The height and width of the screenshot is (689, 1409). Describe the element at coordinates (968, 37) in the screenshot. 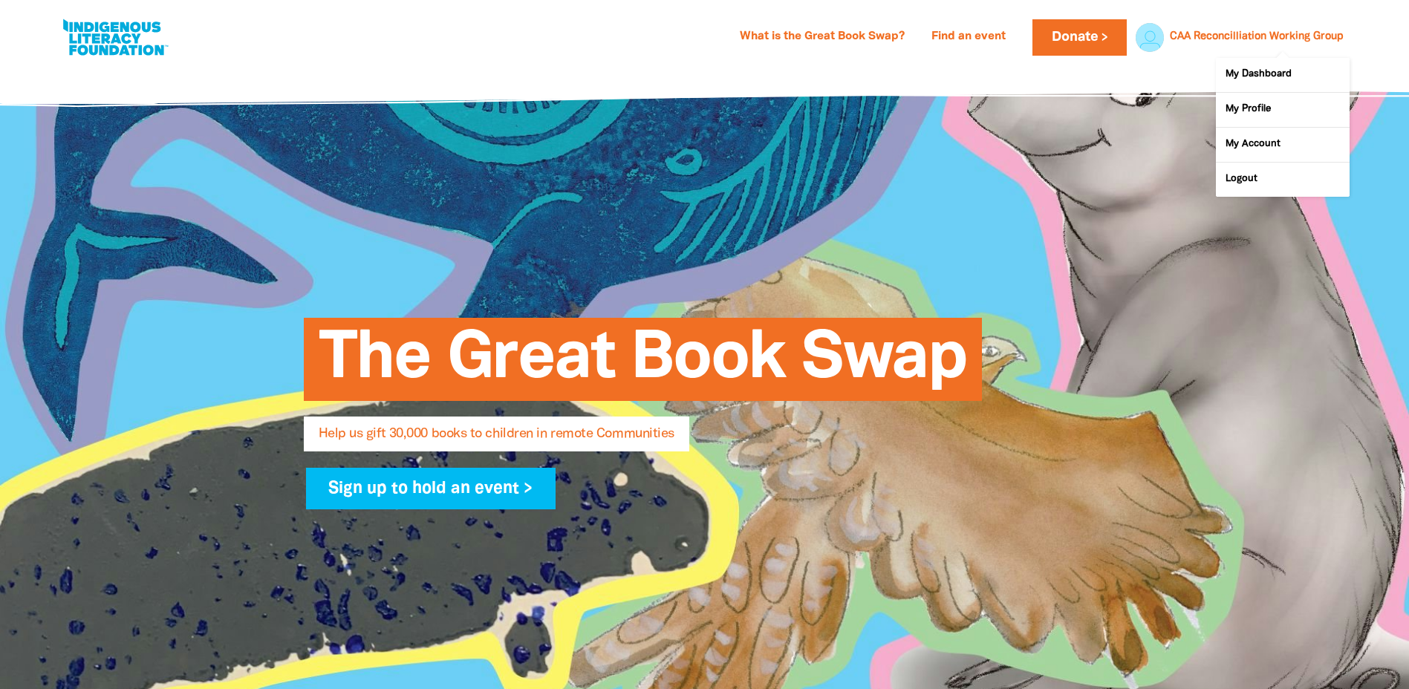

I see `a: Find an event` at that location.